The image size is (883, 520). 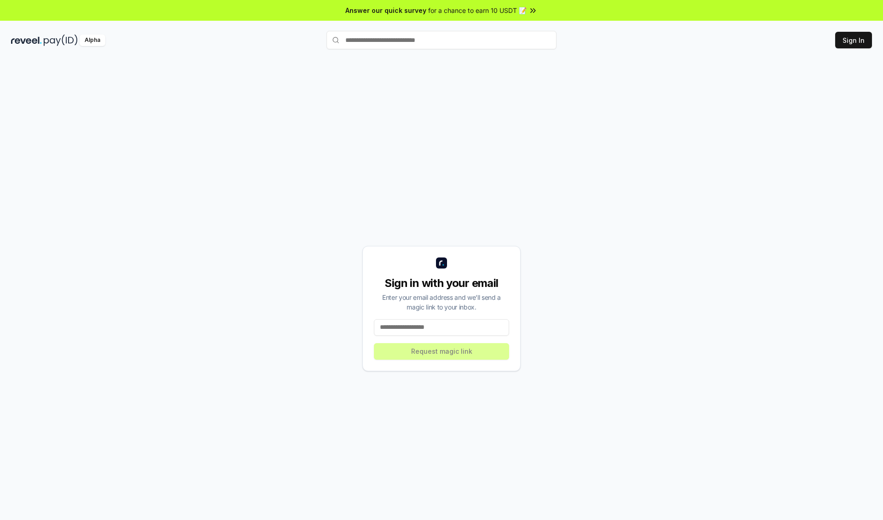 What do you see at coordinates (442, 302) in the screenshot?
I see `div: Enter your email address and we’ll send a magic link to your inbox.` at bounding box center [442, 302].